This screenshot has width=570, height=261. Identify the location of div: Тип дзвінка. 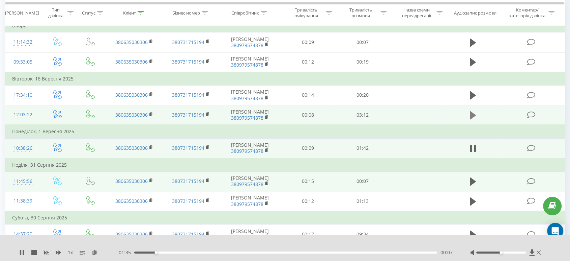
(56, 13).